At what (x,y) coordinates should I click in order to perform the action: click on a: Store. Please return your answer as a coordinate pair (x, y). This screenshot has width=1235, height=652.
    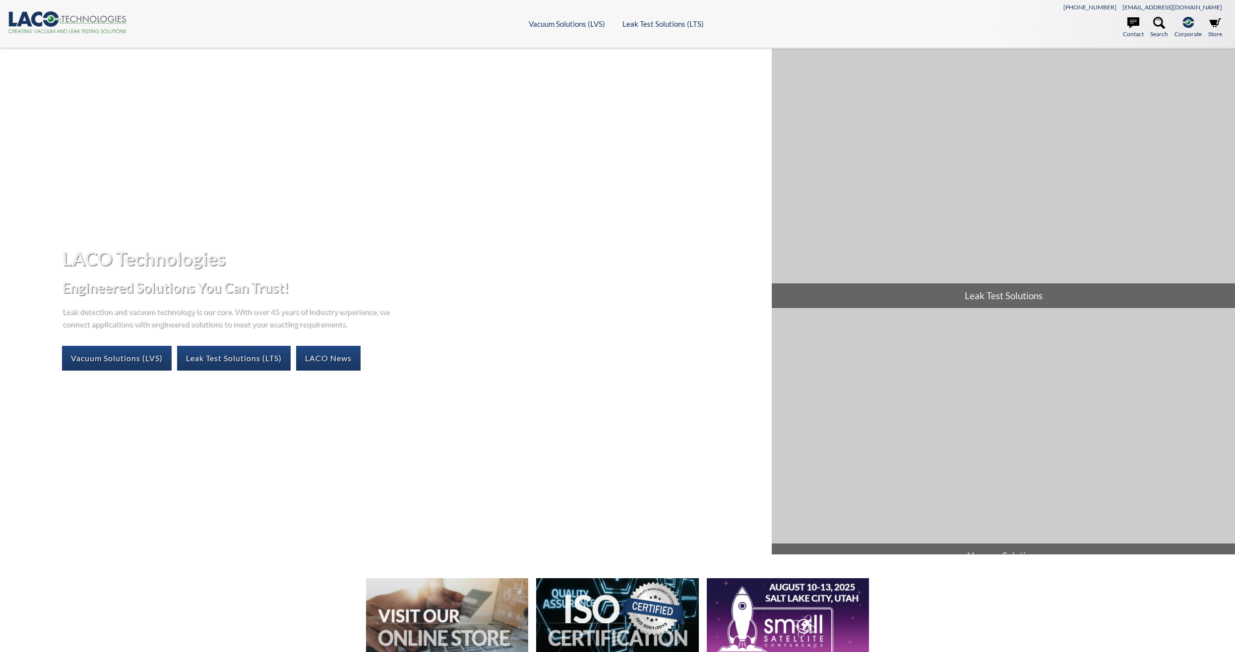
    Looking at the image, I should click on (1215, 28).